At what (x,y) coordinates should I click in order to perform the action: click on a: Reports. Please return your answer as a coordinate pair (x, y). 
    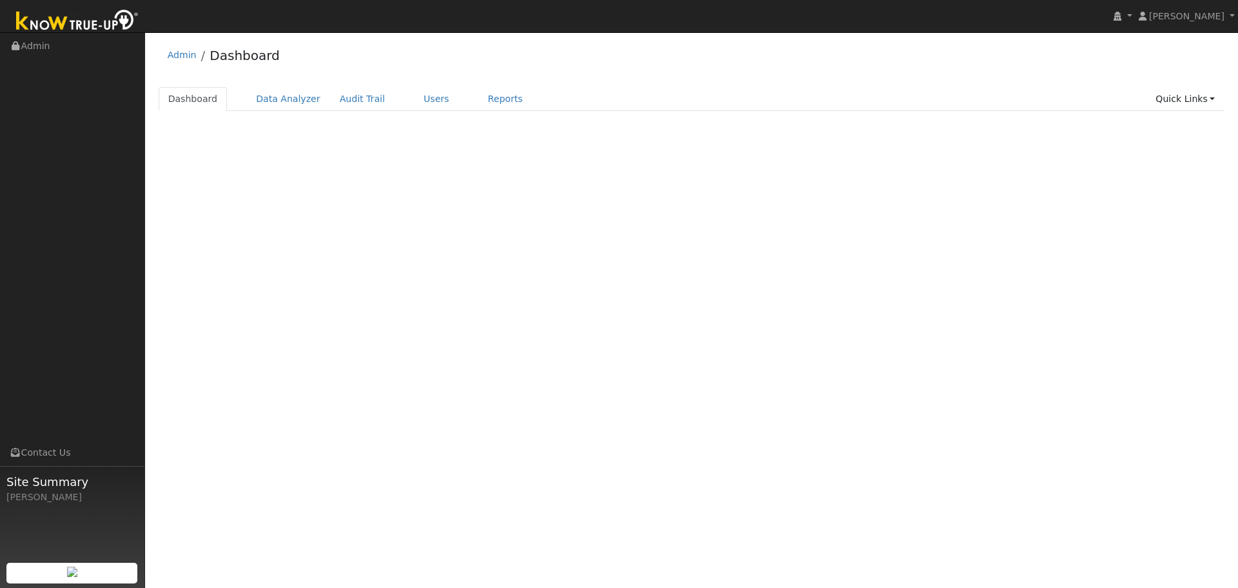
    Looking at the image, I should click on (506, 99).